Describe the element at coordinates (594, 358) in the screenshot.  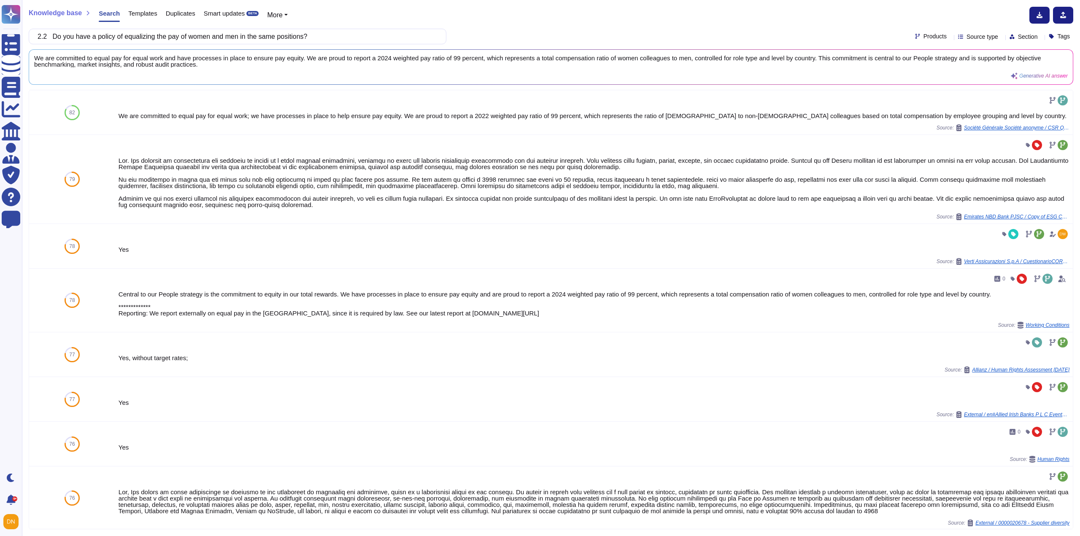
I see `div: Yes, without target rates;` at that location.